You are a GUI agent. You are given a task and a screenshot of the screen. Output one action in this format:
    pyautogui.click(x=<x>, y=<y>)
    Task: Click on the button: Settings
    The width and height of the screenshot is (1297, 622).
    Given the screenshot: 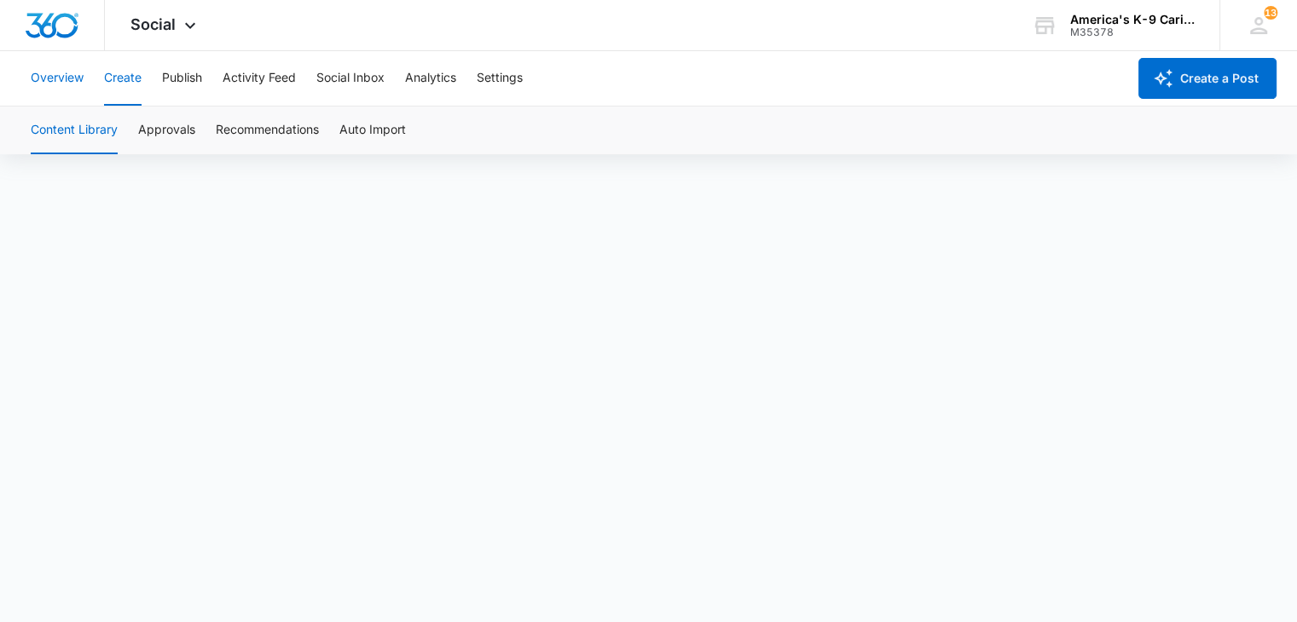 What is the action you would take?
    pyautogui.click(x=500, y=78)
    